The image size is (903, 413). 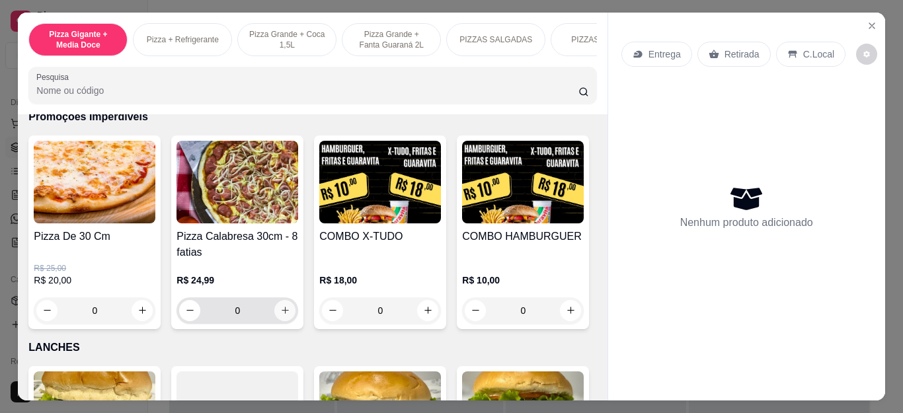 What do you see at coordinates (285, 311) in the screenshot?
I see `button: increase-product-quantity` at bounding box center [285, 311].